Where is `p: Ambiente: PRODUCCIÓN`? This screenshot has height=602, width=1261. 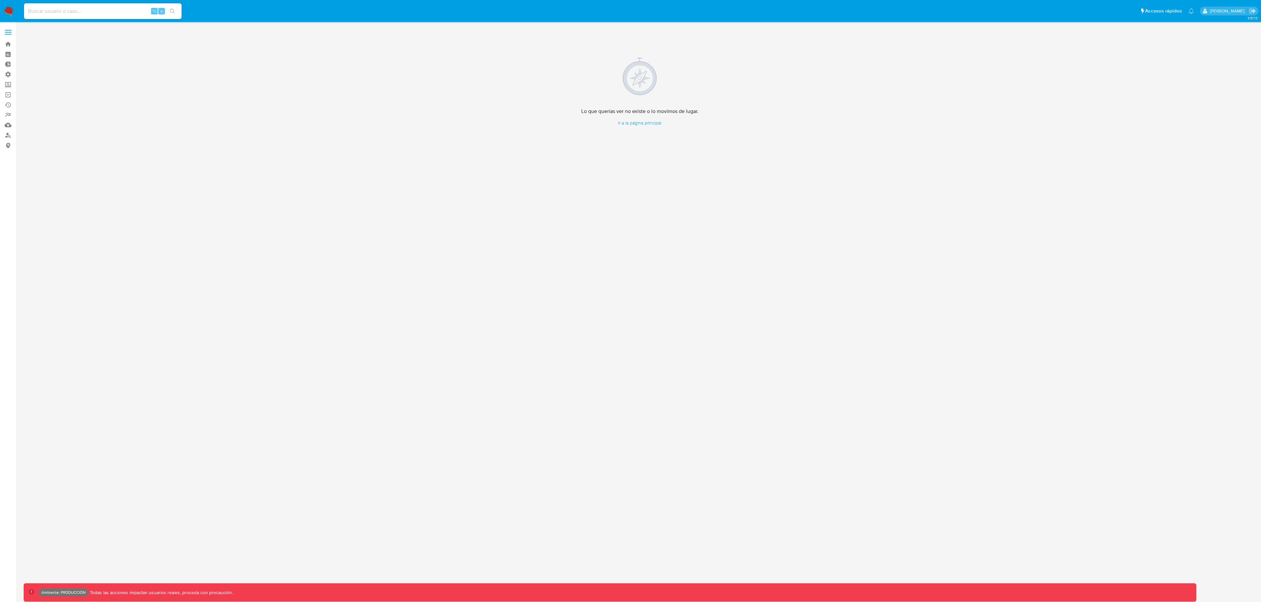
p: Ambiente: PRODUCCIÓN is located at coordinates (63, 592).